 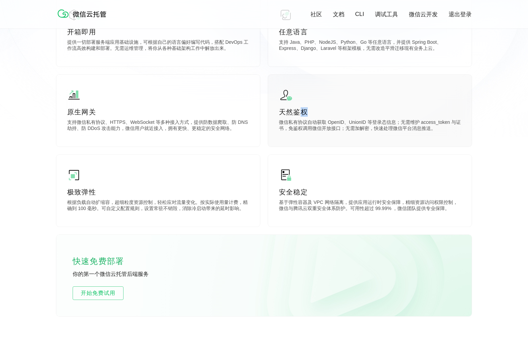 I want to click on span: 开始免费试用, so click(x=98, y=293).